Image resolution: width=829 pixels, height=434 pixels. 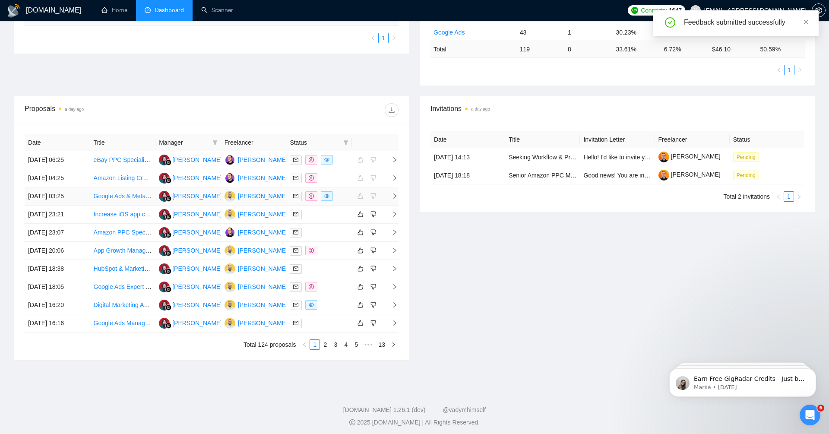 What do you see at coordinates (696, 10) in the screenshot?
I see `span: user` at bounding box center [696, 10].